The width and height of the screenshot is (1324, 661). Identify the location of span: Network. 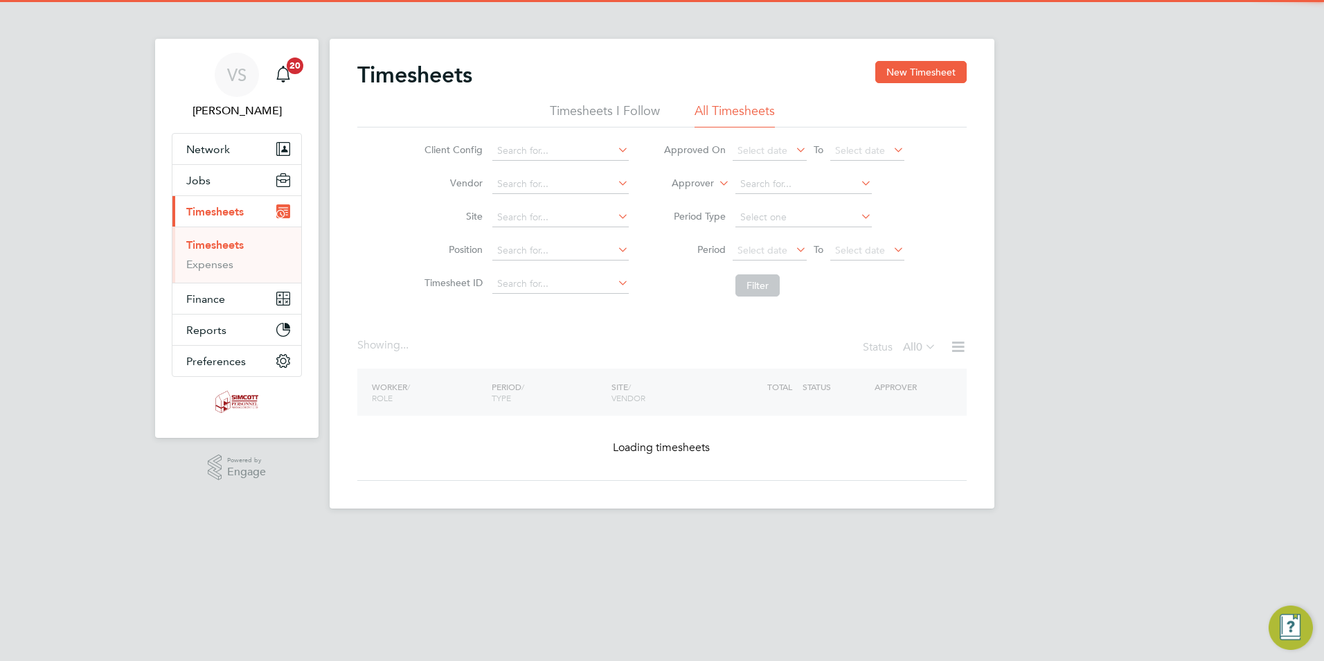
(208, 149).